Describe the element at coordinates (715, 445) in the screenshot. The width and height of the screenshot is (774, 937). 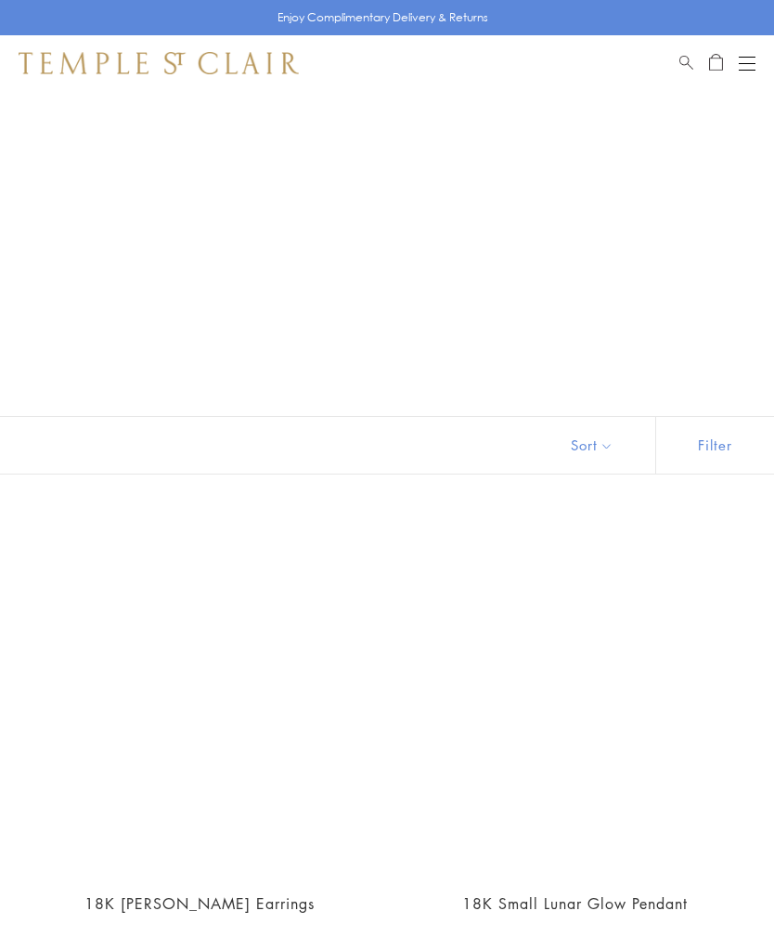
I see `button: Show filters` at that location.